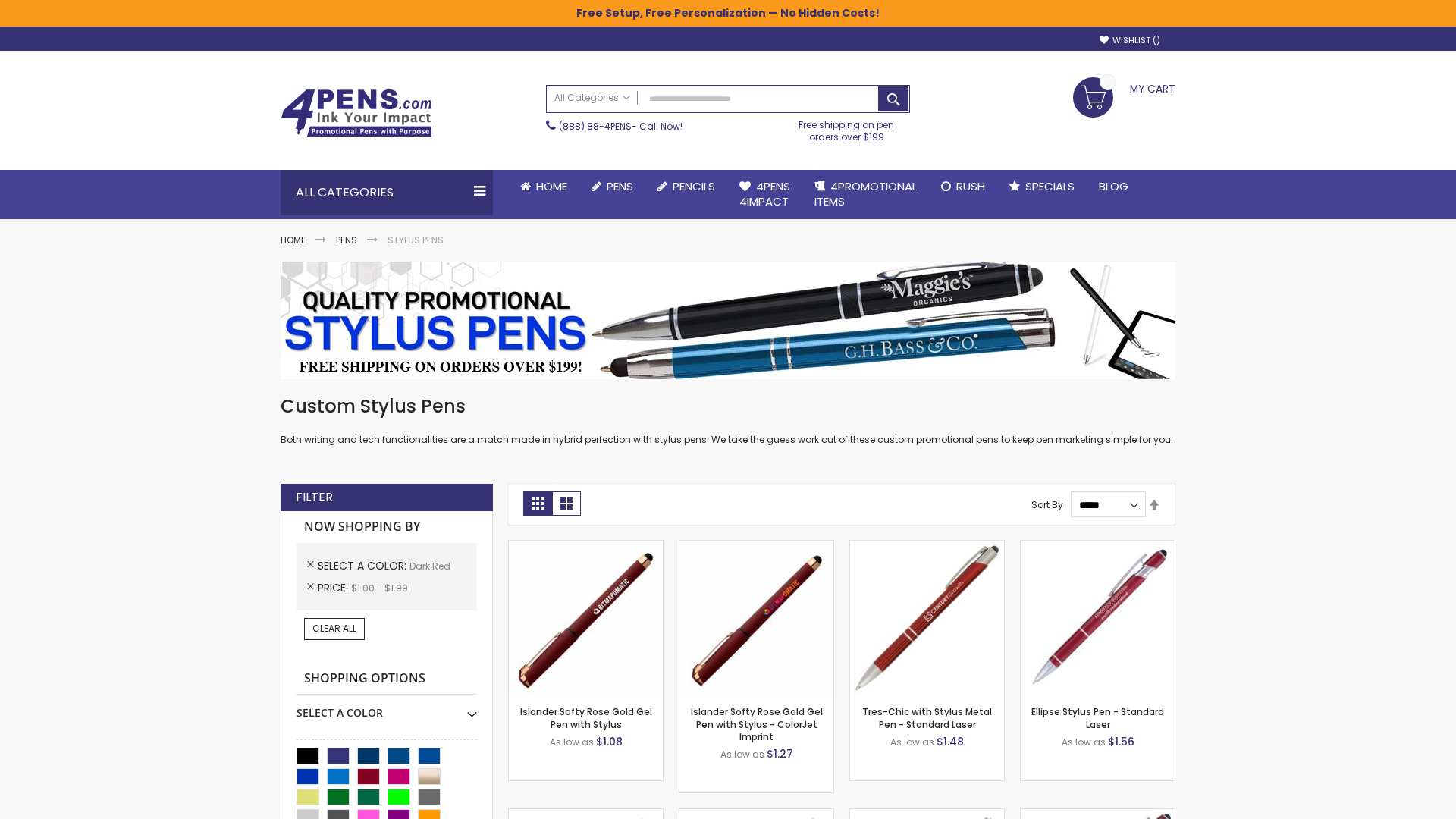 The height and width of the screenshot is (819, 1456). Describe the element at coordinates (963, 187) in the screenshot. I see `a: Rush` at that location.